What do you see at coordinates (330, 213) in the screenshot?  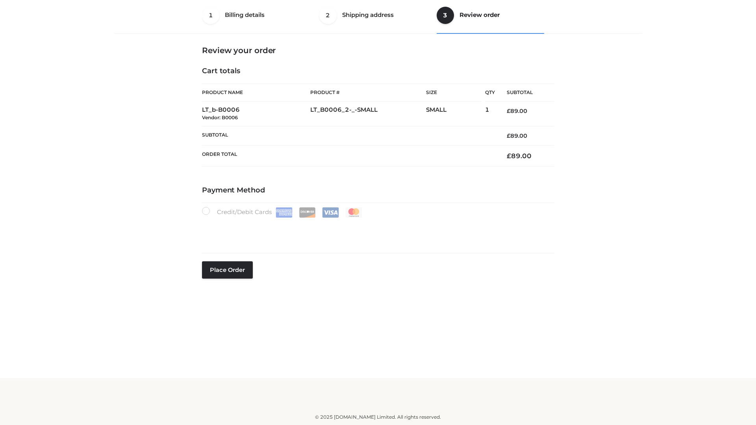 I see `img: Visa` at bounding box center [330, 213].